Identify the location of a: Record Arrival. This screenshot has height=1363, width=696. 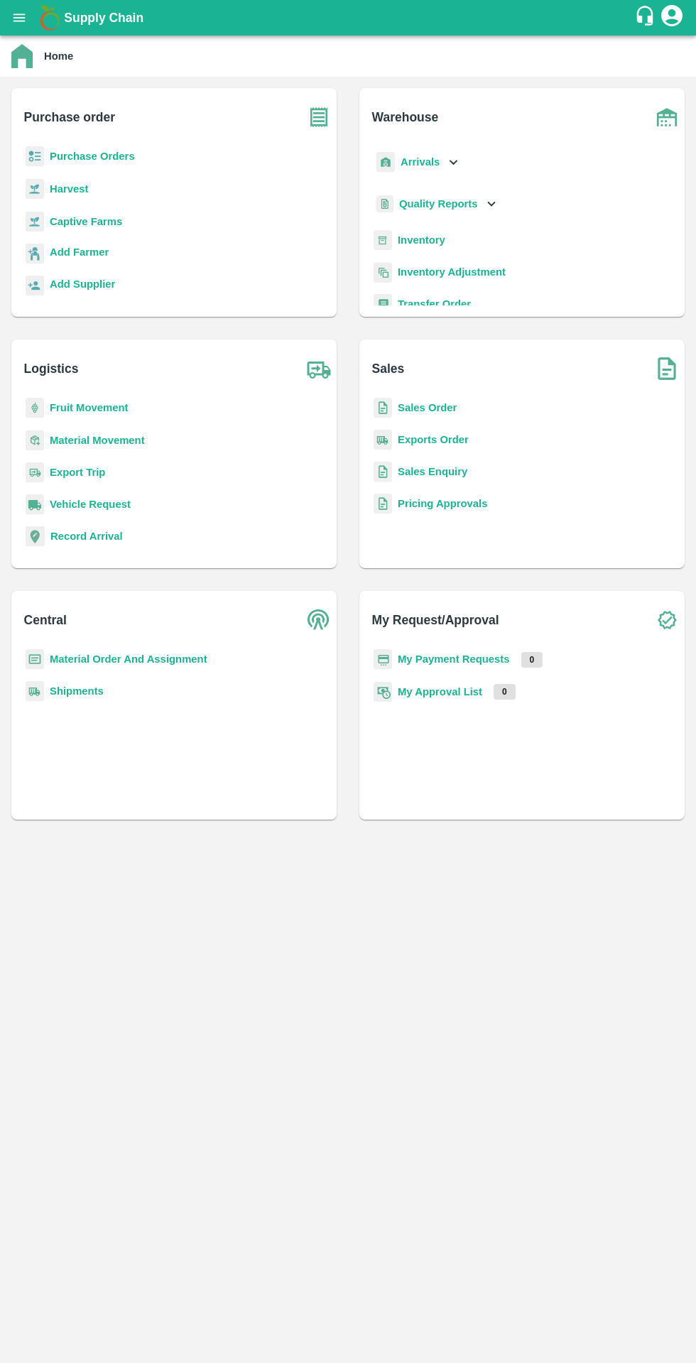
(87, 536).